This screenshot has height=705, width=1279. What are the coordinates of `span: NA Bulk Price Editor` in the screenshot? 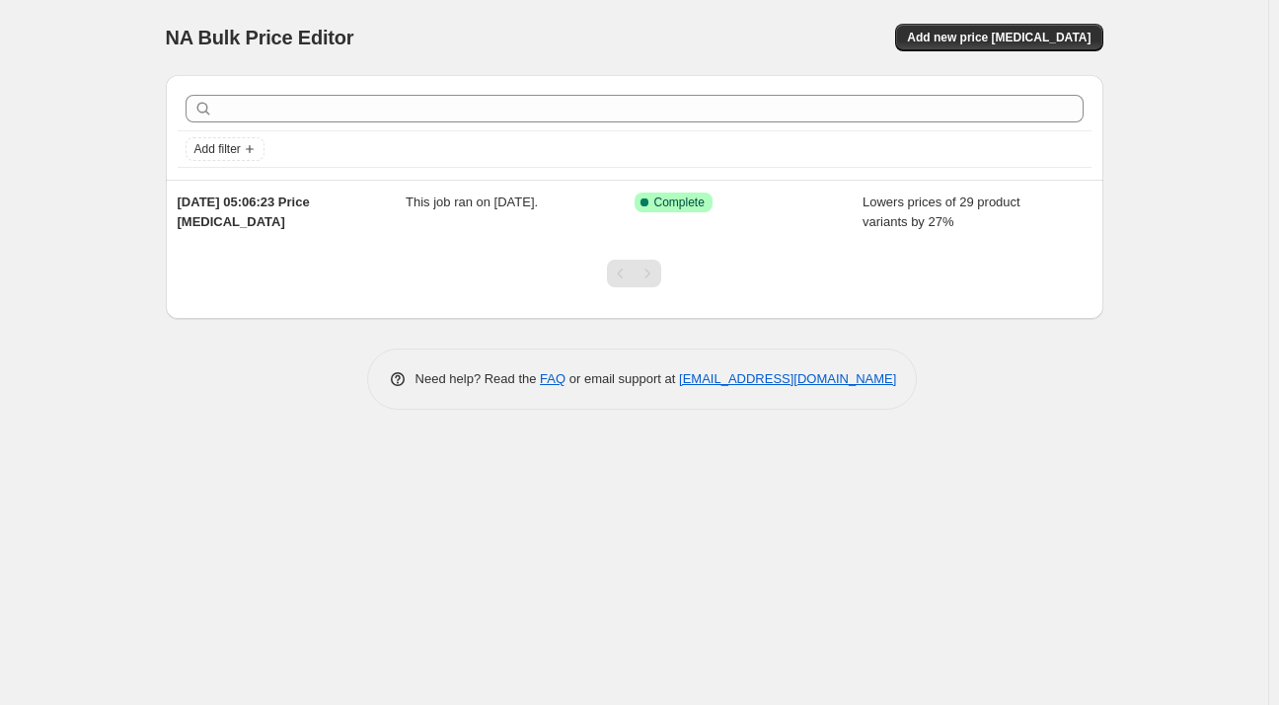 It's located at (260, 37).